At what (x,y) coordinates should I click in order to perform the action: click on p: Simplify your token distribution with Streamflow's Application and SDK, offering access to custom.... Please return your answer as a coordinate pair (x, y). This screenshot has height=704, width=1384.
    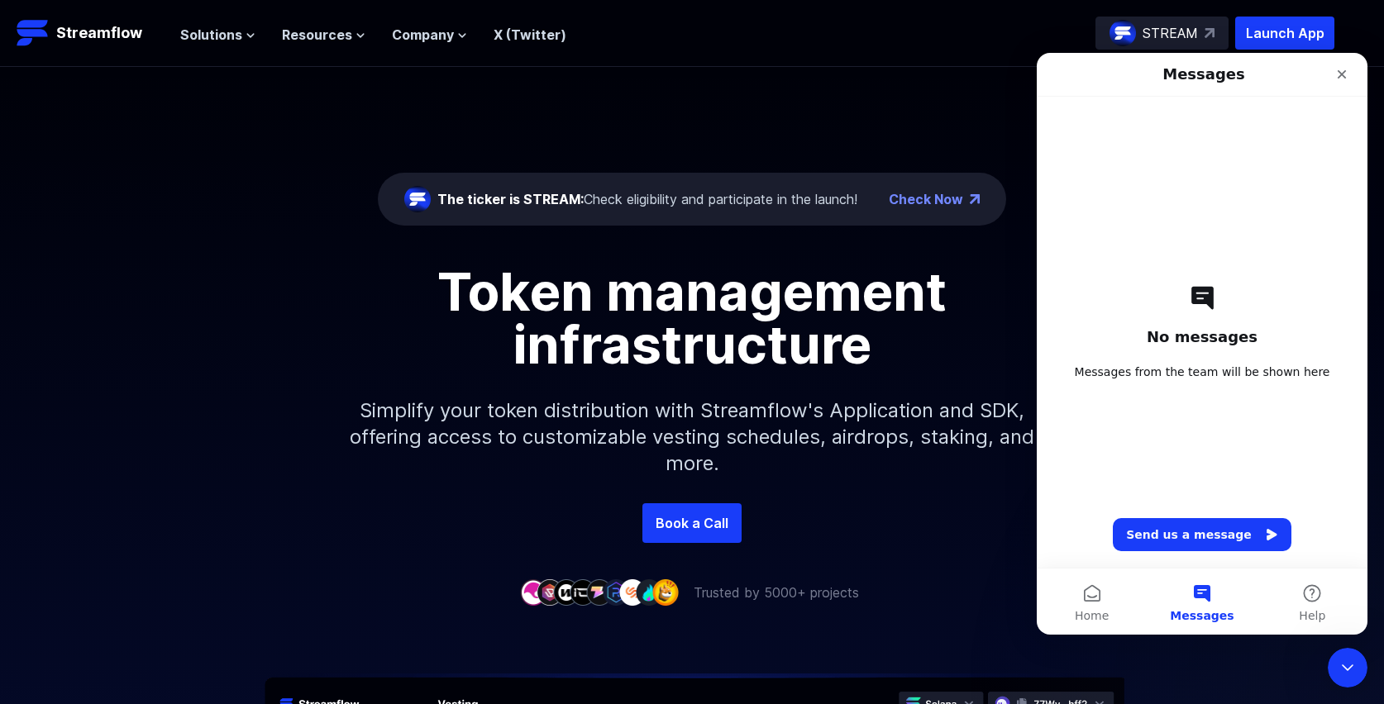
    Looking at the image, I should click on (692, 437).